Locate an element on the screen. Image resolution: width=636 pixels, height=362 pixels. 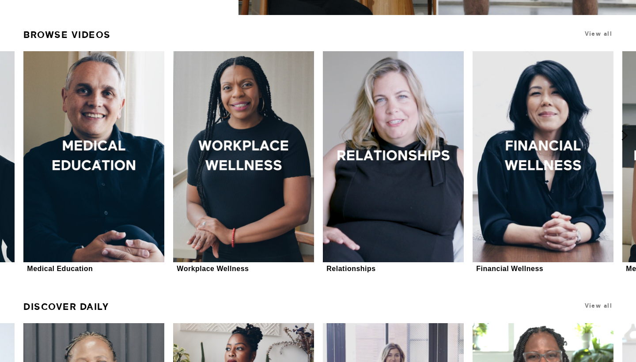
div: Financial Wellness is located at coordinates (510, 269).